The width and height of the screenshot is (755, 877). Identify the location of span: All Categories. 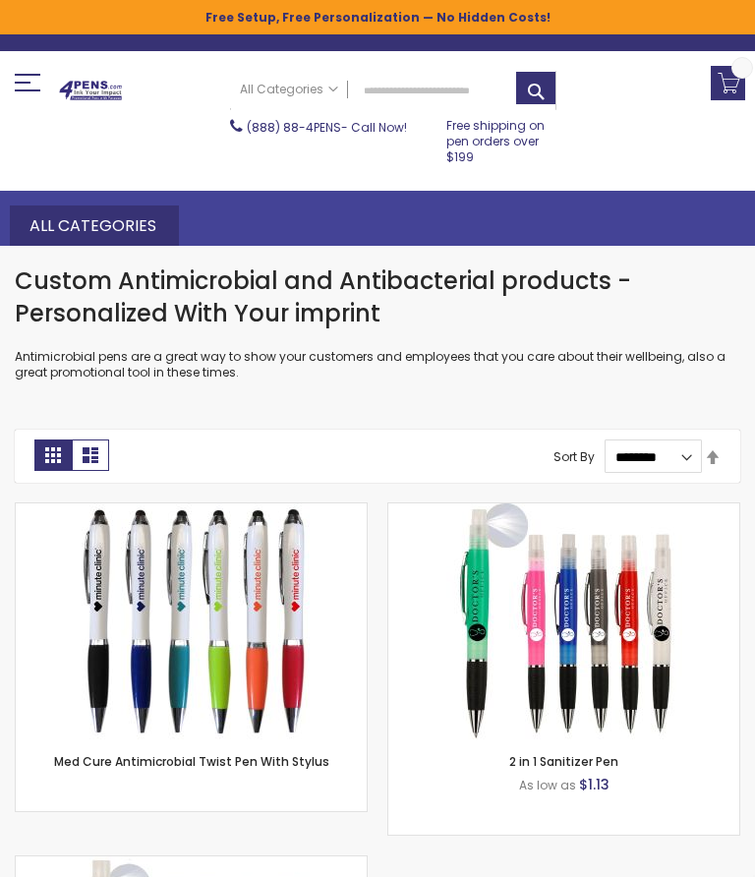
(289, 90).